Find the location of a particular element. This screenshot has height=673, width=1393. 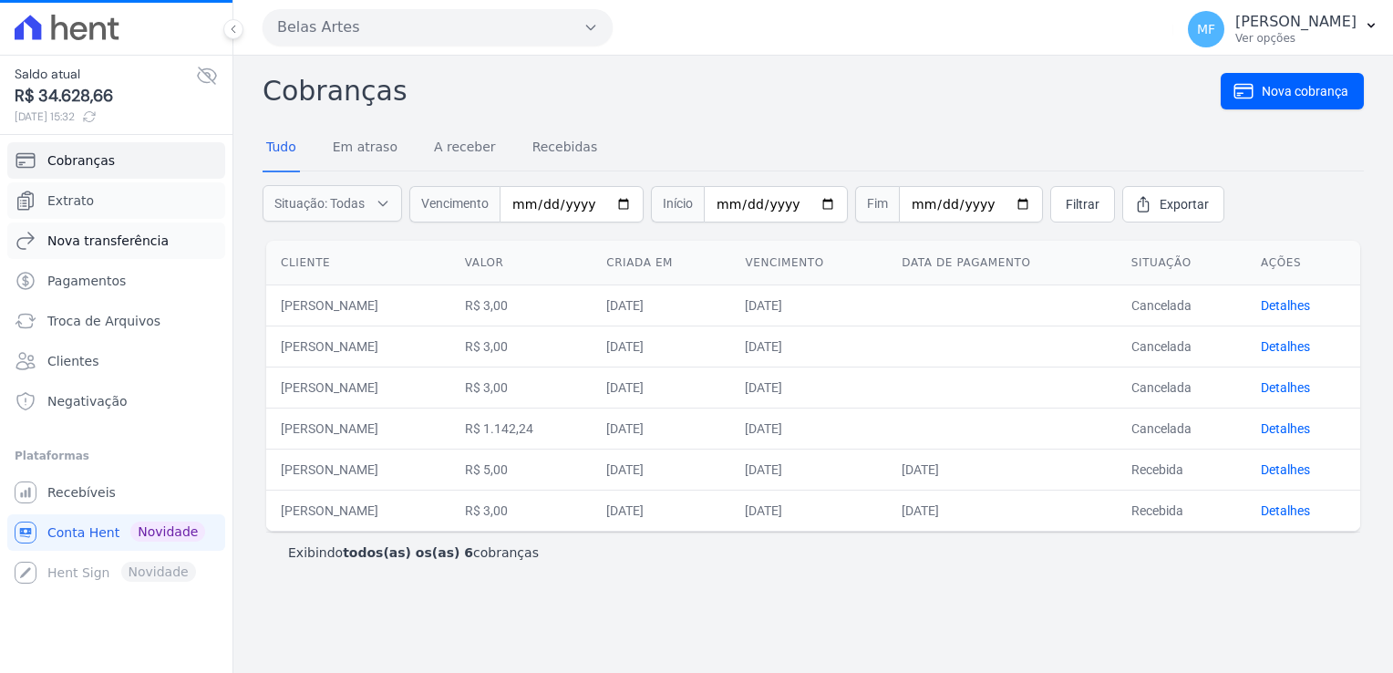

td: R$ 5,00 is located at coordinates (521, 469).